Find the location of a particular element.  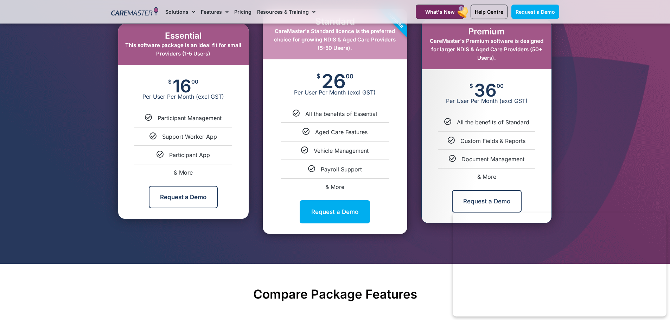

span: 16 is located at coordinates (182, 86).